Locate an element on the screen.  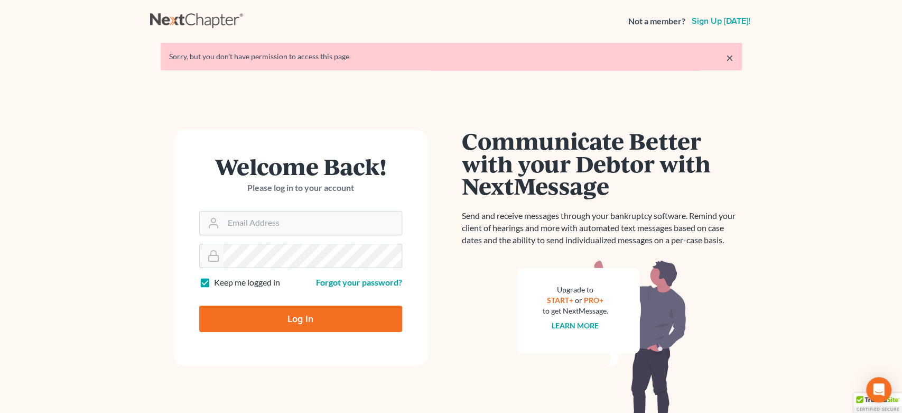
a: PRO+ is located at coordinates (593, 300).